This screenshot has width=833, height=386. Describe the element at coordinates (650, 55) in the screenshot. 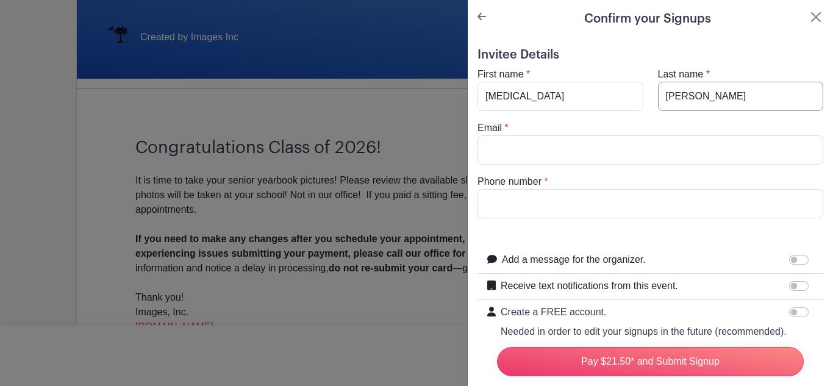

I see `h5: Invitee Details` at that location.